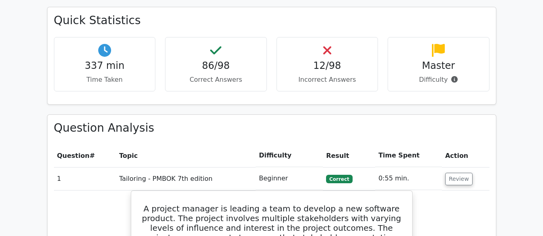 This screenshot has width=543, height=236. Describe the element at coordinates (272, 21) in the screenshot. I see `h3: Quick Statistics` at that location.